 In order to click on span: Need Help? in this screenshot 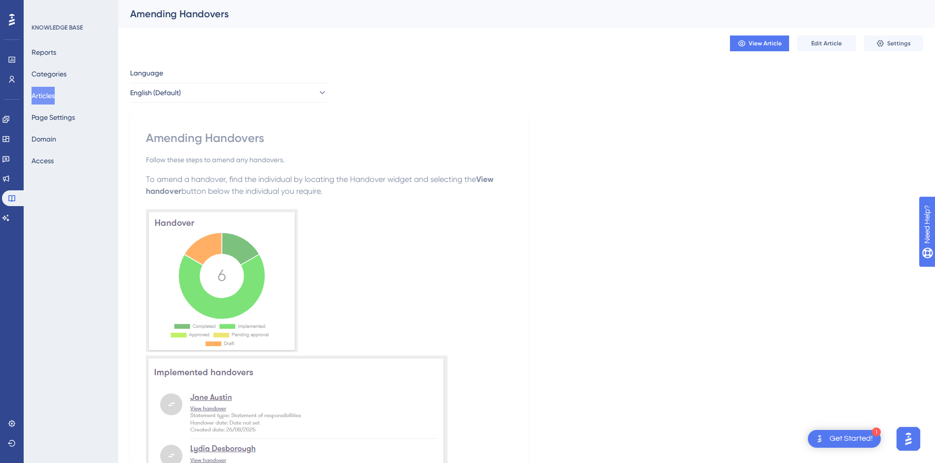, I will do `click(42, 8)`.